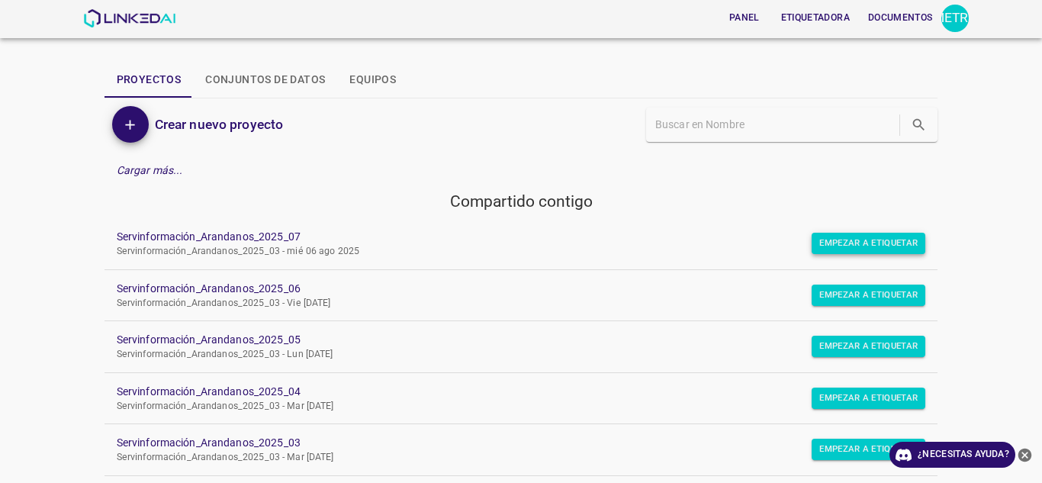 The height and width of the screenshot is (483, 1042). I want to click on font: METRO, so click(955, 18).